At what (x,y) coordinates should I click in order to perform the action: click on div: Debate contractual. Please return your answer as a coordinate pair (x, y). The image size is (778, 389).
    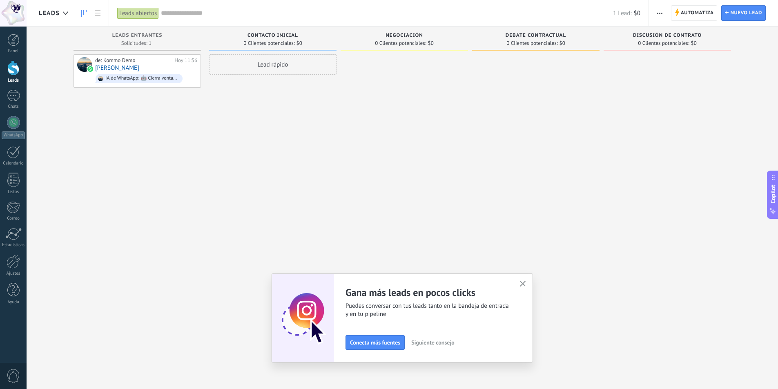
    Looking at the image, I should click on (536, 36).